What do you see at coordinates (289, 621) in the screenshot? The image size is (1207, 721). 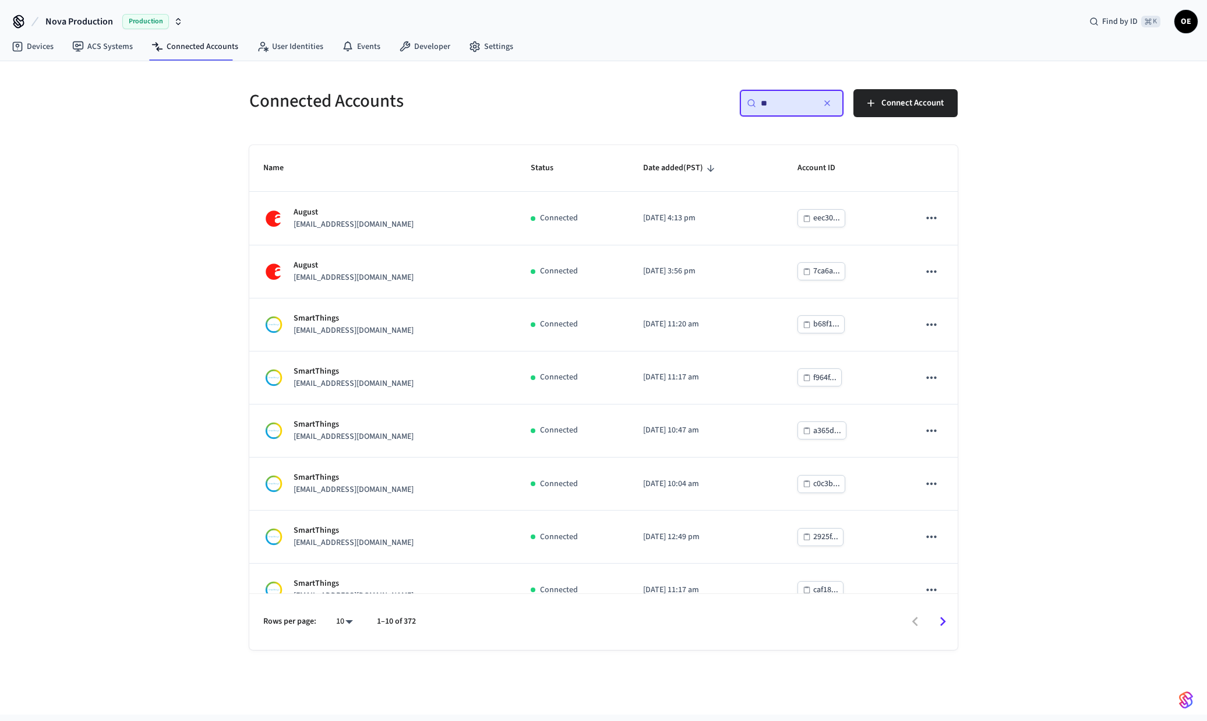 I see `p: Rows per page:` at bounding box center [289, 621].